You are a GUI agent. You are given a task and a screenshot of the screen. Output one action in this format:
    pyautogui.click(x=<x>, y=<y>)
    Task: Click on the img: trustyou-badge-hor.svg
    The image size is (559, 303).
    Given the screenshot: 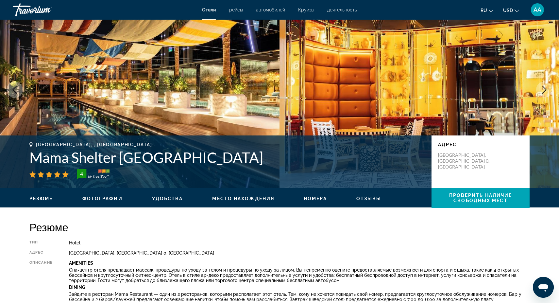 What is the action you would take?
    pyautogui.click(x=93, y=174)
    